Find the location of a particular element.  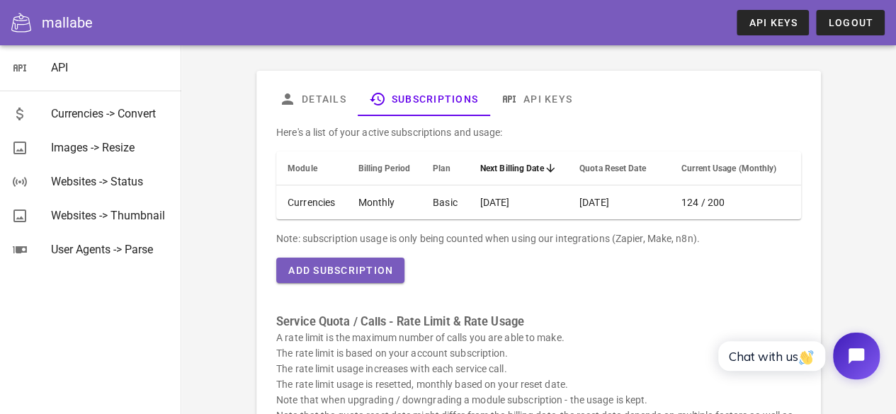

div: Images -> Resize is located at coordinates (110, 147).